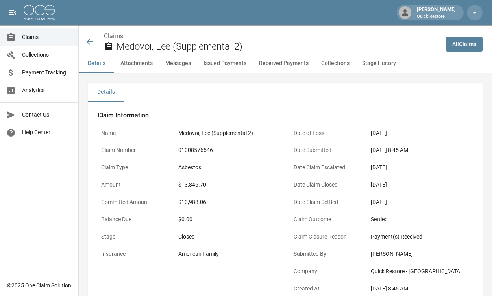 The height and width of the screenshot is (296, 492). What do you see at coordinates (228, 133) in the screenshot?
I see `div: Medovoi, Lee (Supplemental 2)` at bounding box center [228, 133].